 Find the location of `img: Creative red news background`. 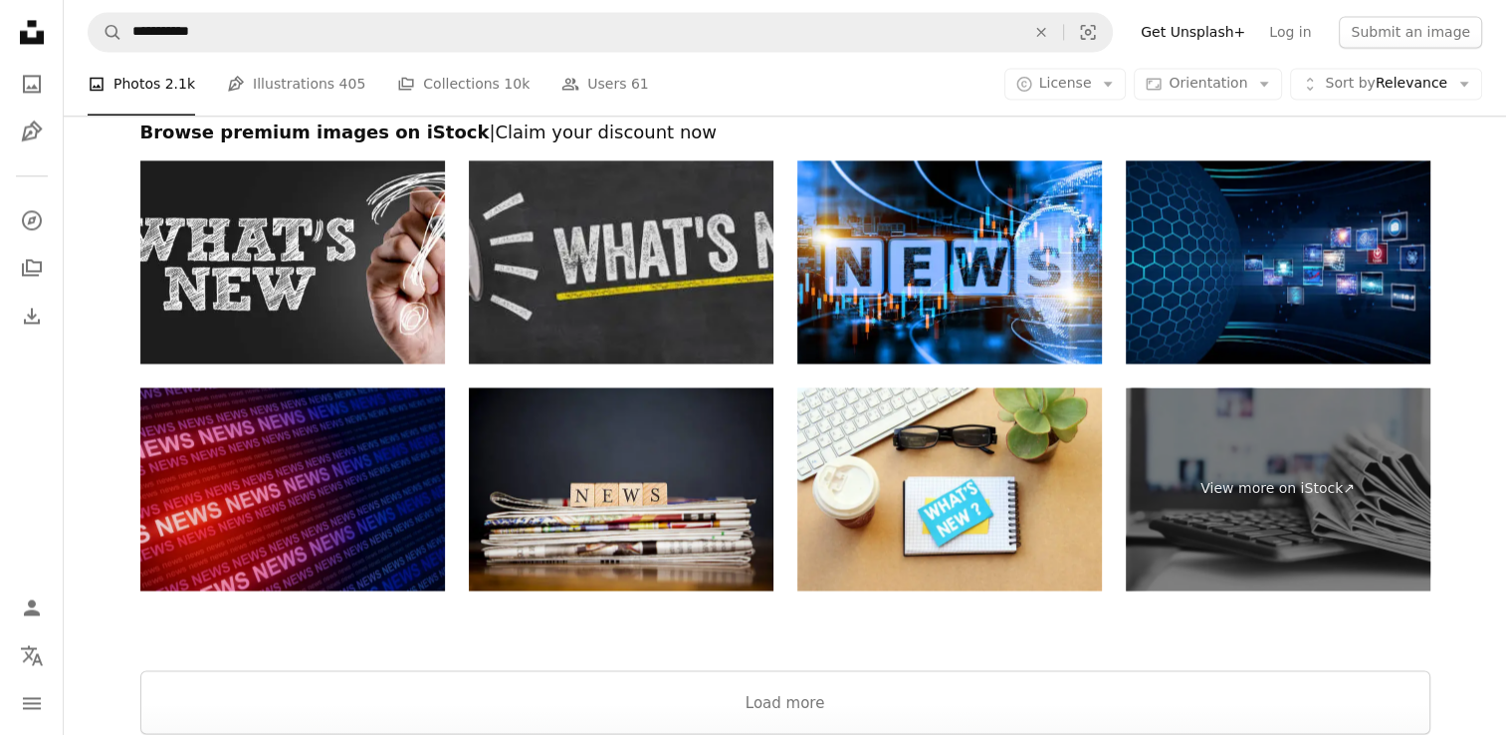

img: Creative red news background is located at coordinates (293, 489).